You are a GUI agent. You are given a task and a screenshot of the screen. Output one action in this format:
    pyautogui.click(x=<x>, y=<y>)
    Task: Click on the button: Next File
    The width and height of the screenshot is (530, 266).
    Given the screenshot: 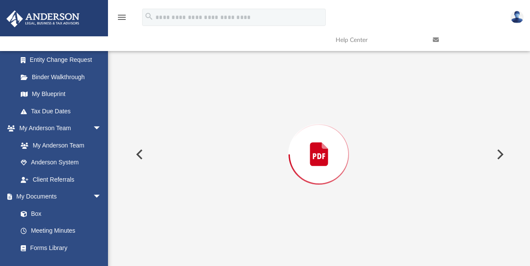 What is the action you would take?
    pyautogui.click(x=499, y=154)
    